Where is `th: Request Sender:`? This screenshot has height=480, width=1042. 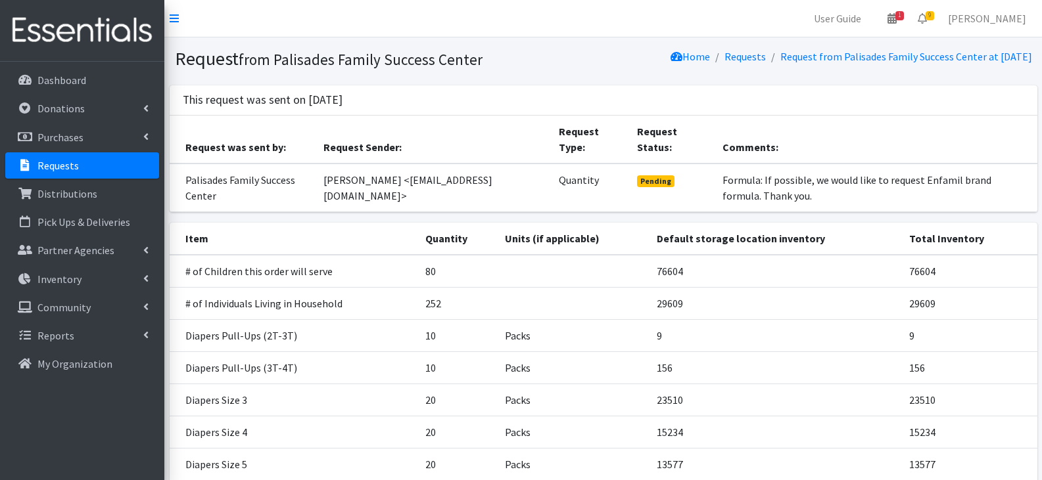 th: Request Sender: is located at coordinates (433, 139).